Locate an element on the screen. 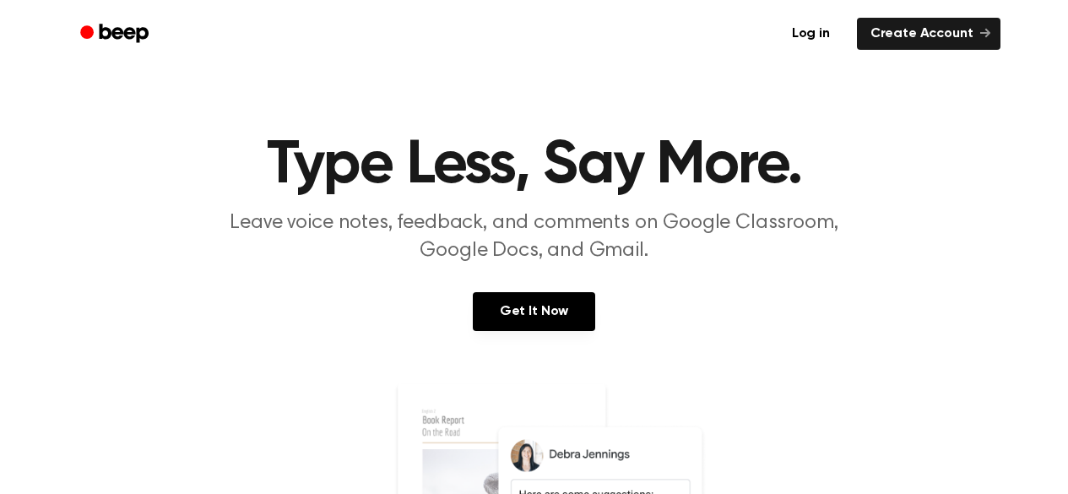 The width and height of the screenshot is (1068, 494). a: Beep is located at coordinates (116, 34).